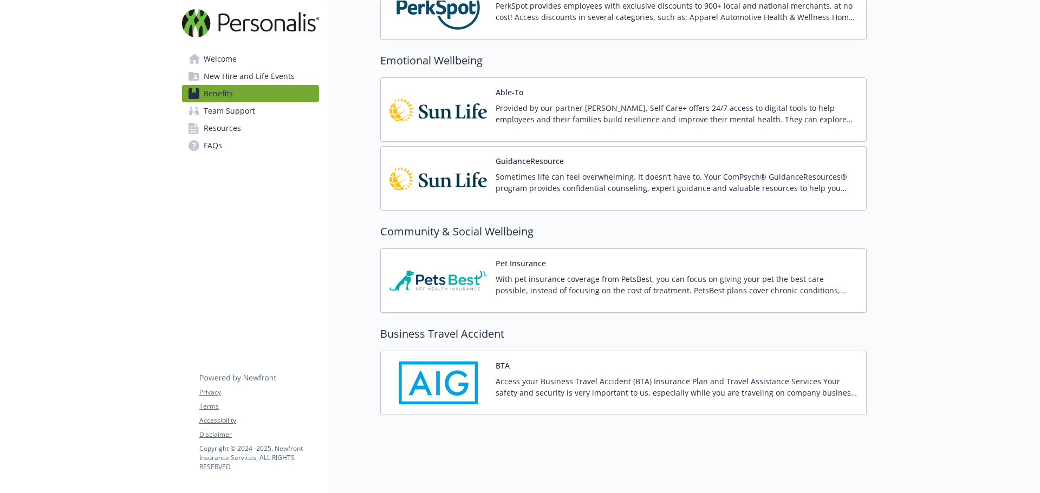  What do you see at coordinates (250, 59) in the screenshot?
I see `a: Welcome` at bounding box center [250, 59].